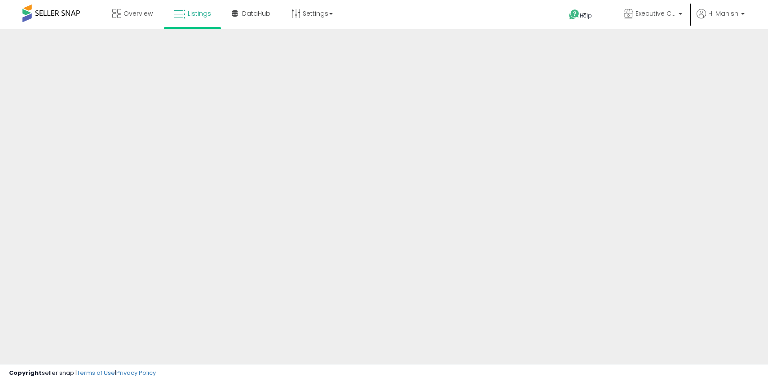 The width and height of the screenshot is (768, 382). What do you see at coordinates (721, 19) in the screenshot?
I see `a: Hi Manish` at bounding box center [721, 19].